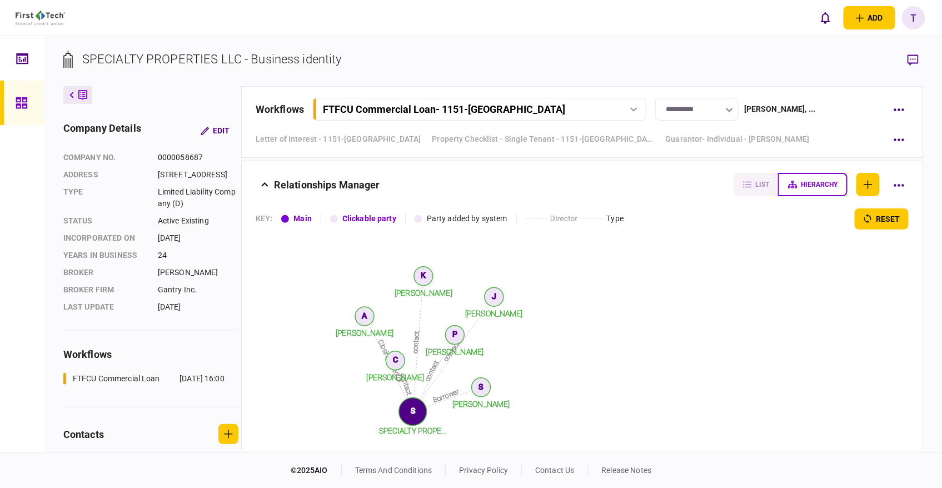 Image resolution: width=942 pixels, height=488 pixels. What do you see at coordinates (198, 255) in the screenshot?
I see `div: 24` at bounding box center [198, 255].